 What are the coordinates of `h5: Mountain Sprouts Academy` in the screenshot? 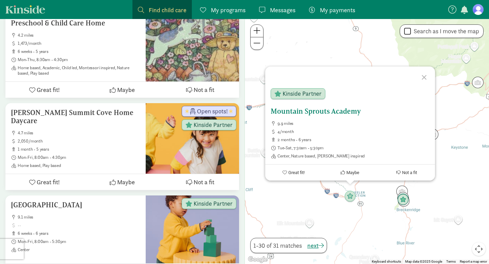 It's located at (350, 111).